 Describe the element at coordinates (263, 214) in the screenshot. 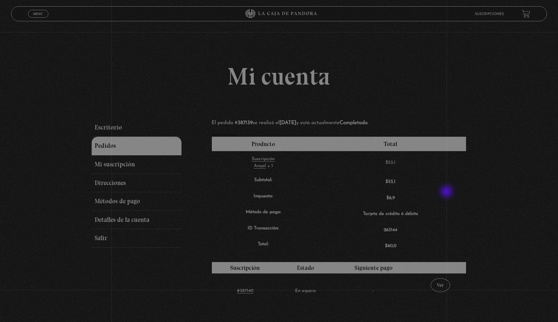

I see `th: Método de pago:` at that location.